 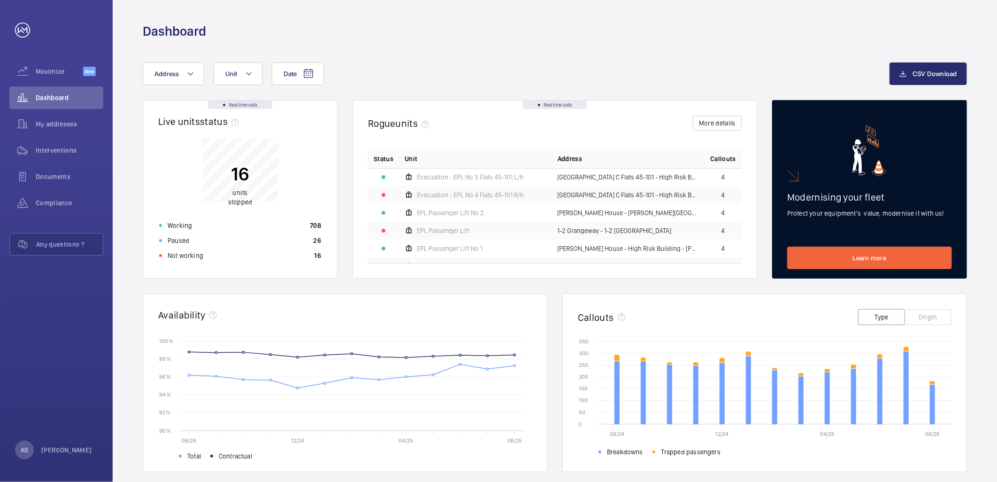 I want to click on text: 96 %, so click(x=165, y=377).